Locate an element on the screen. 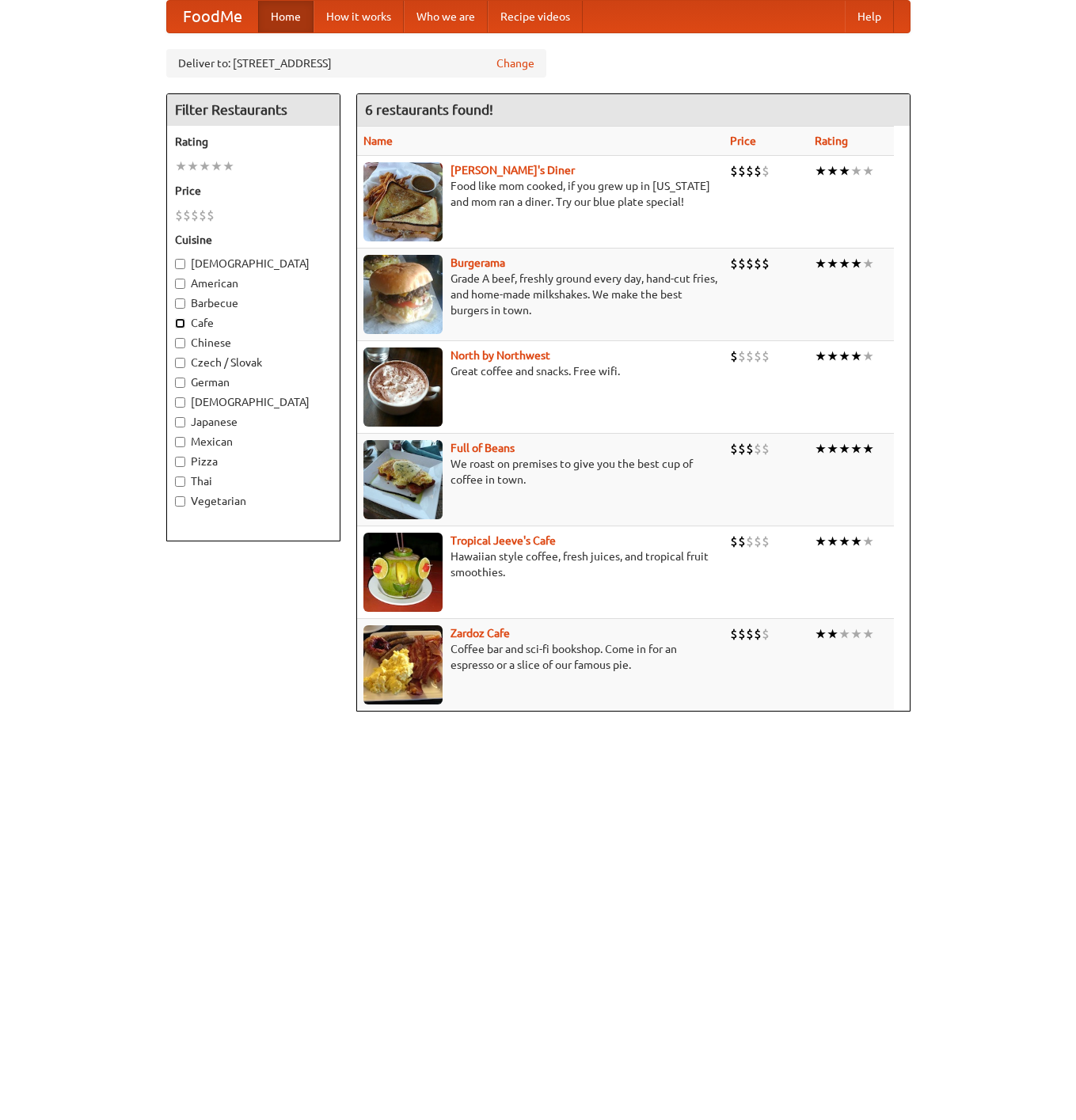  input: Japanese is located at coordinates (179, 422).